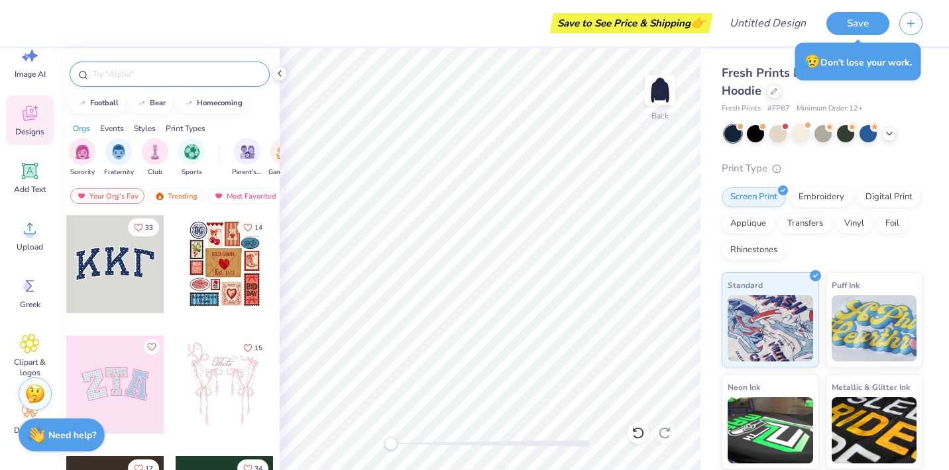  I want to click on span: Standard, so click(745, 285).